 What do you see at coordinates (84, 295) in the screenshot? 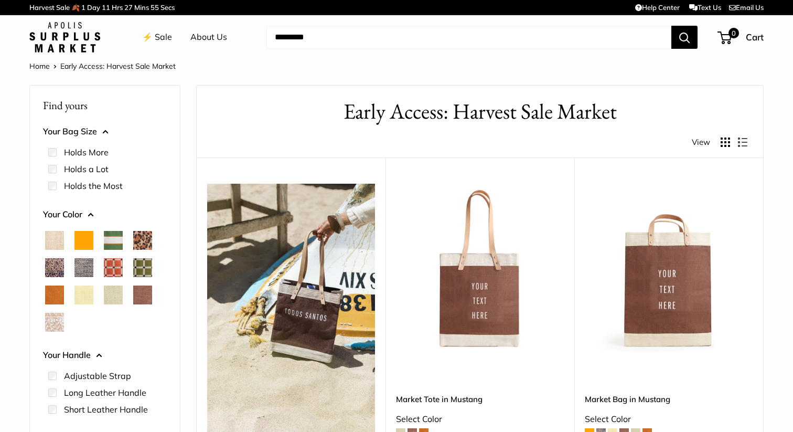
I see `button: Daisy` at bounding box center [84, 295].